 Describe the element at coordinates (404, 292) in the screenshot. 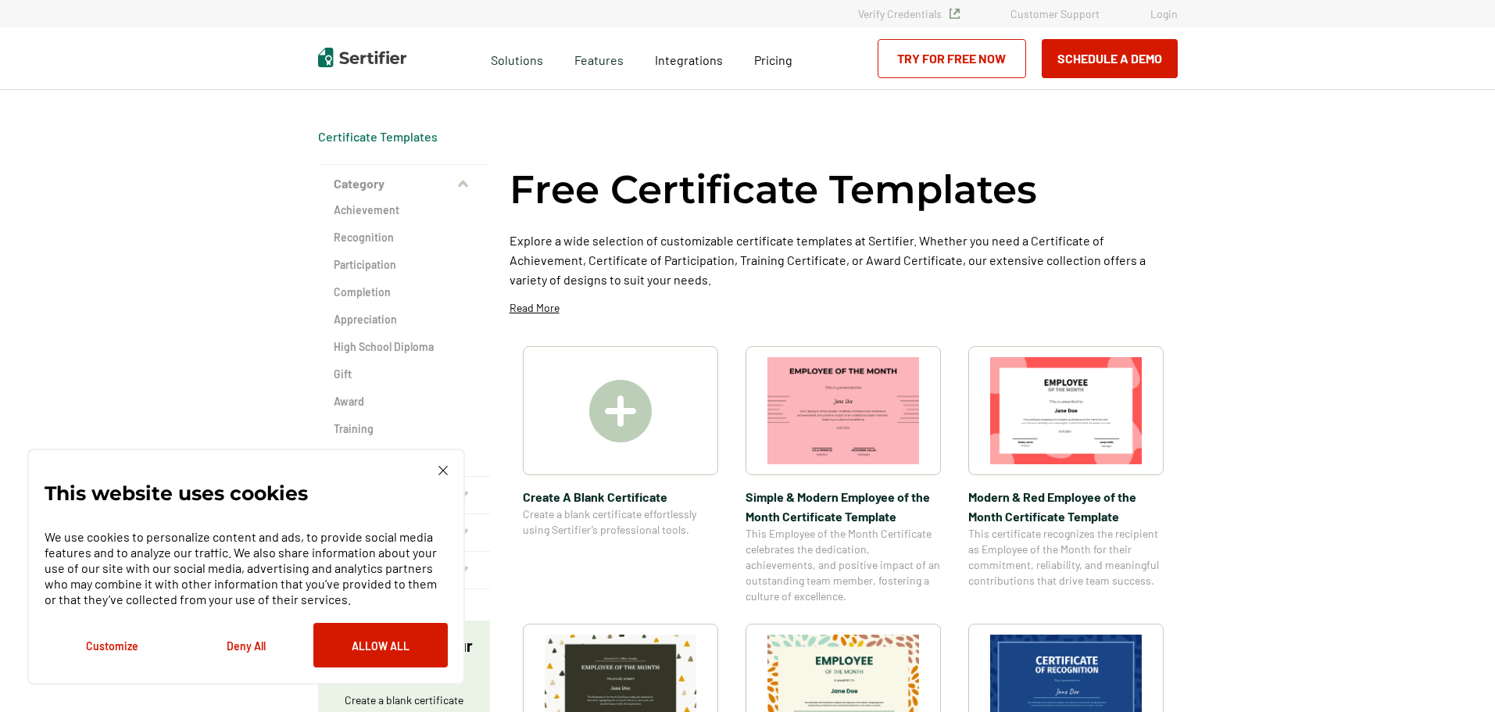

I see `a: Completion` at that location.